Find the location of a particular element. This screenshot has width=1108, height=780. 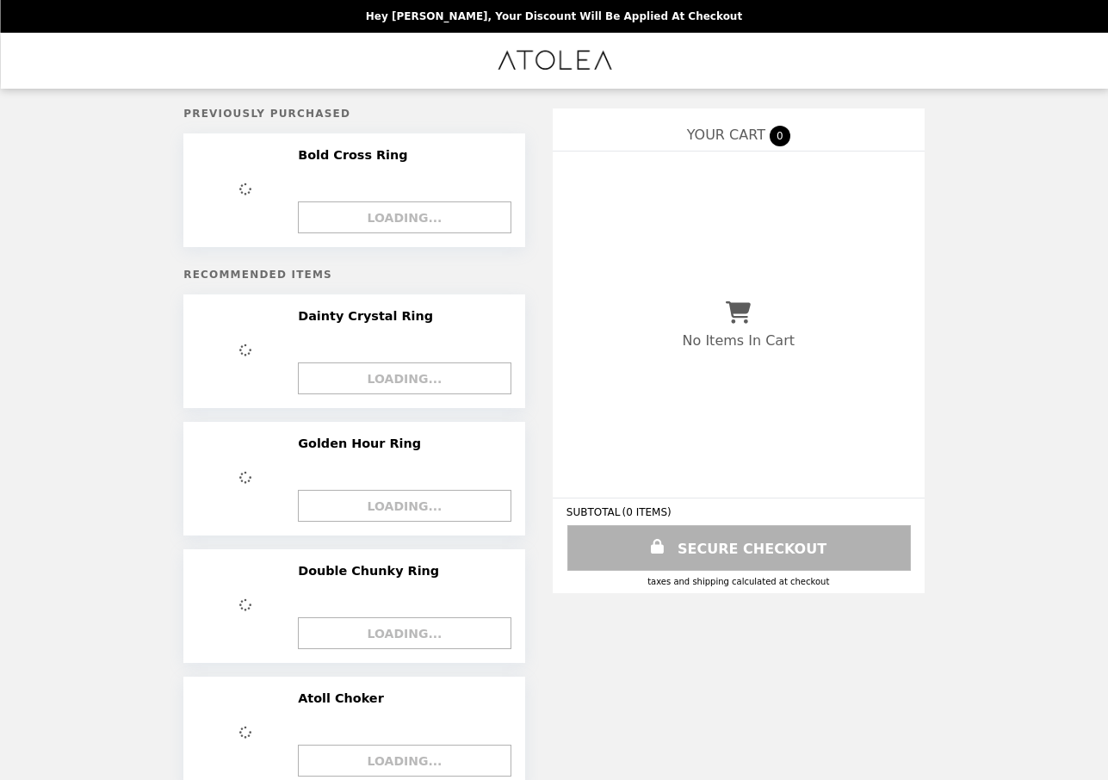

h5: Recommended Items is located at coordinates (354, 275).